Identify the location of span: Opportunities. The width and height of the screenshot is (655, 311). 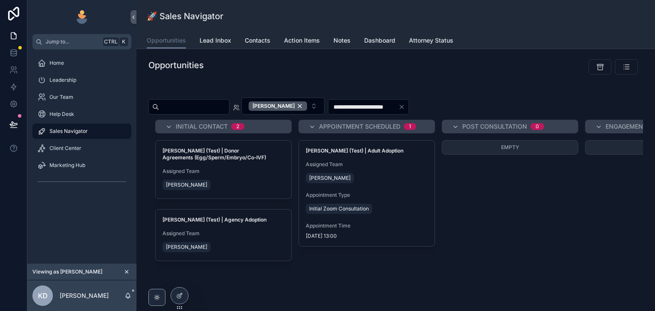
(166, 40).